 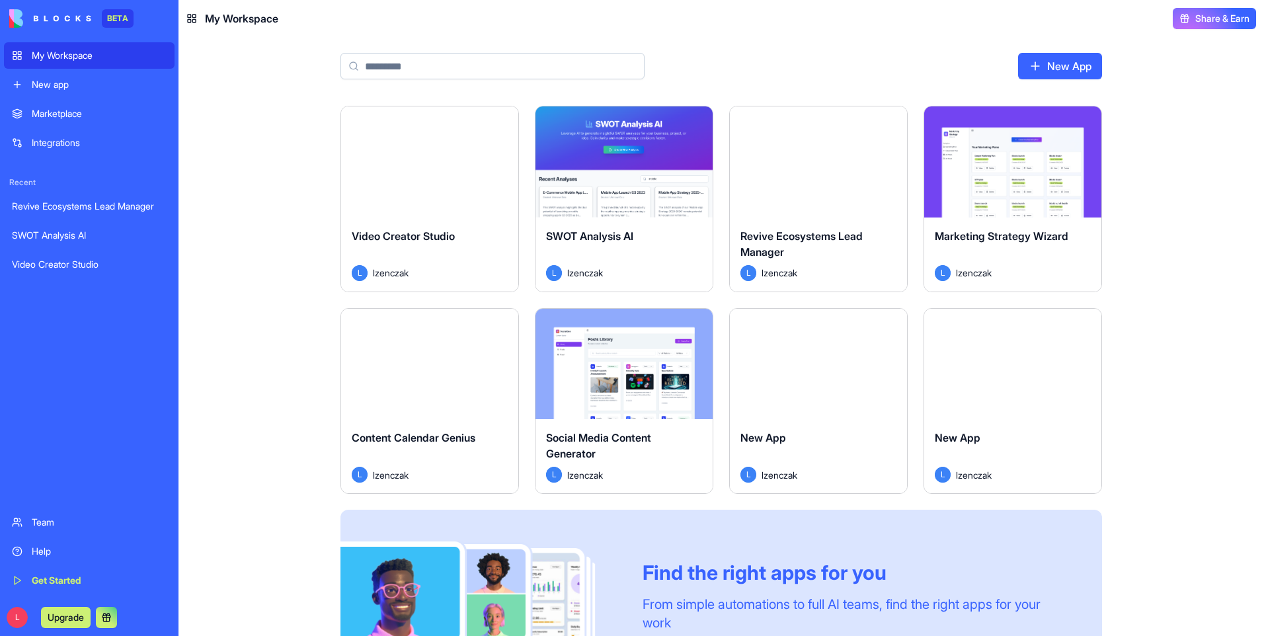 What do you see at coordinates (624, 401) in the screenshot?
I see `a: Social Media Content GeneratorLlzenczak` at bounding box center [624, 401].